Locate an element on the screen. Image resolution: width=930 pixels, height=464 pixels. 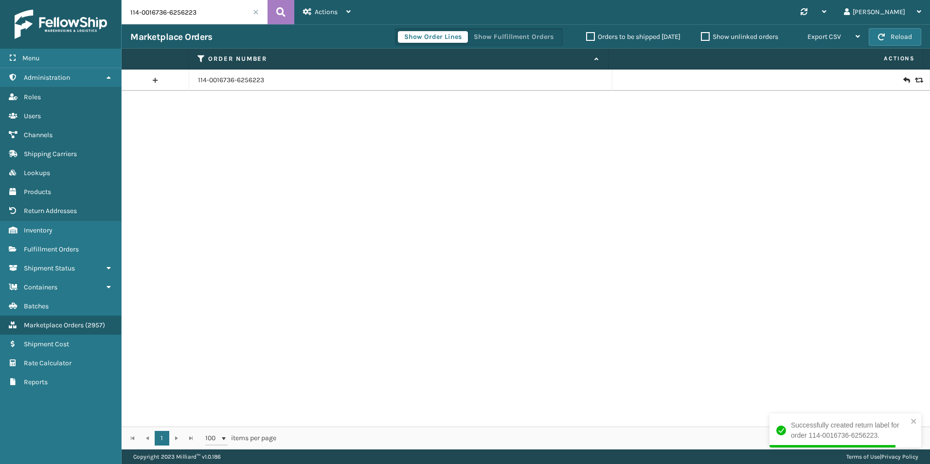
span: Shipment Cost is located at coordinates (46, 344).